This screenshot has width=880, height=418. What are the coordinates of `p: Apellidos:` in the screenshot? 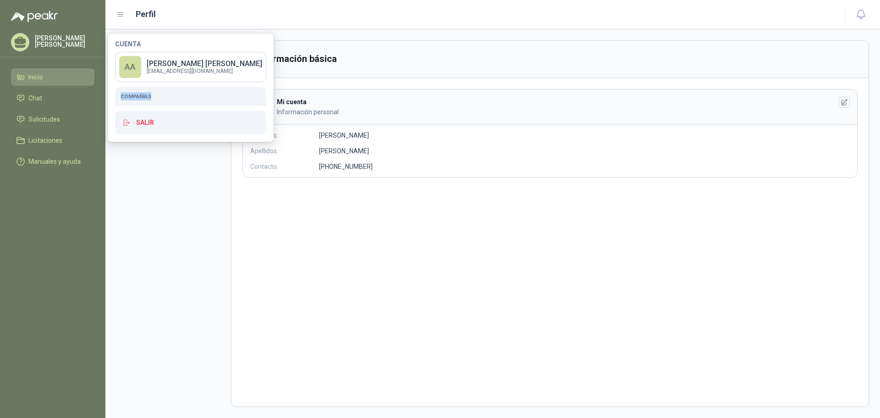 It's located at (285, 151).